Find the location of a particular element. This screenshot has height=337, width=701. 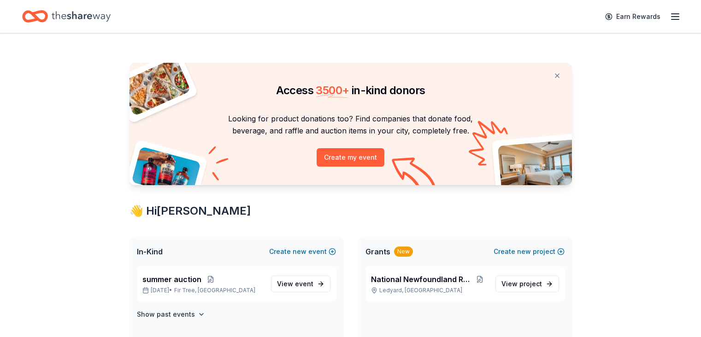

span: Access in-kind donors is located at coordinates (351, 90).